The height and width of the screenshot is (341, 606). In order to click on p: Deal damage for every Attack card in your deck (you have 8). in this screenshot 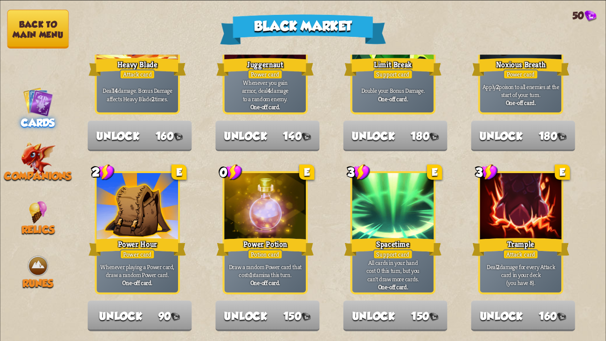, I will do `click(521, 274)`.